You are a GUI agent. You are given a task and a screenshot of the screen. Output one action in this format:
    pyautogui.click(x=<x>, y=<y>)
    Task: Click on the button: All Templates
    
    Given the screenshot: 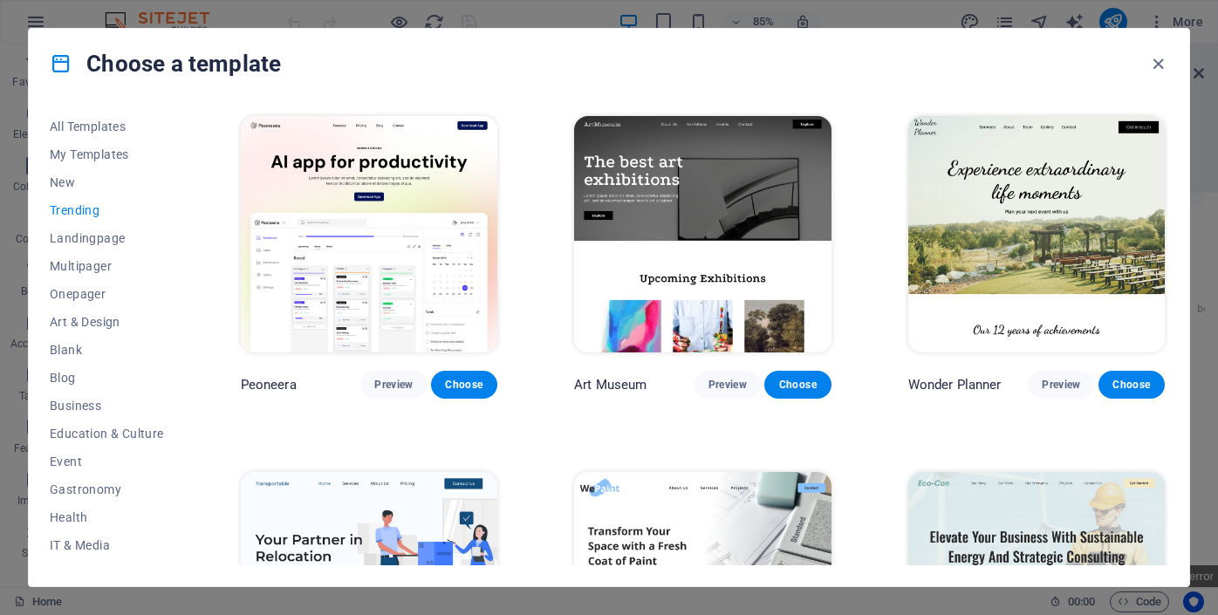 What is the action you would take?
    pyautogui.click(x=106, y=127)
    